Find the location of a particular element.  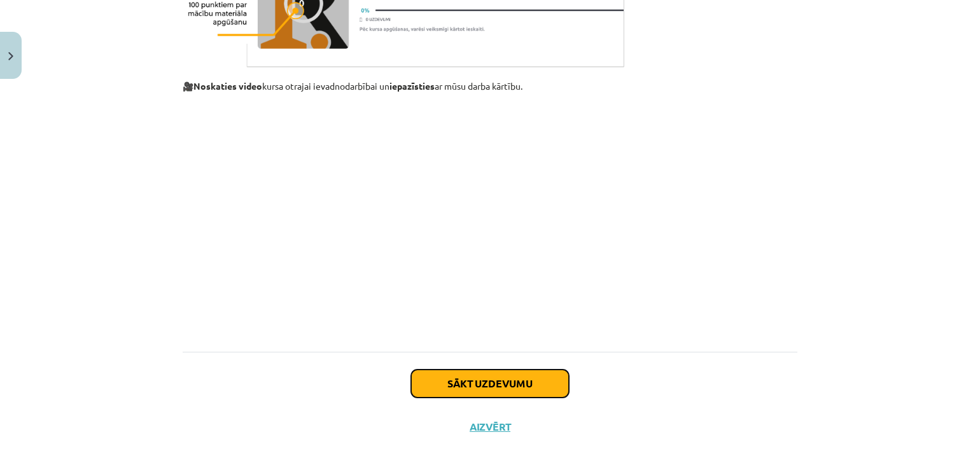

strong: Noskaties video is located at coordinates (228, 86).